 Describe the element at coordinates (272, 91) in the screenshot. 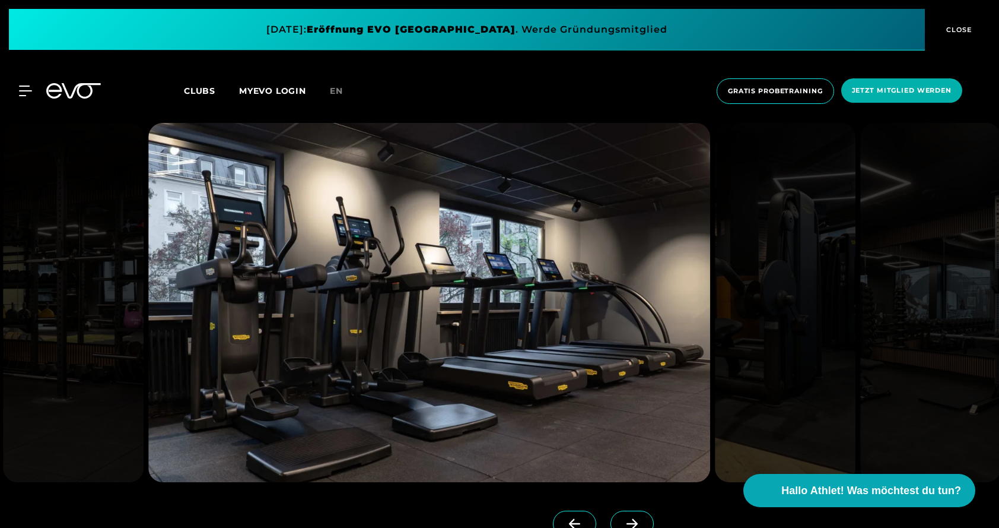

I see `a: MYEVO LOGIN` at that location.